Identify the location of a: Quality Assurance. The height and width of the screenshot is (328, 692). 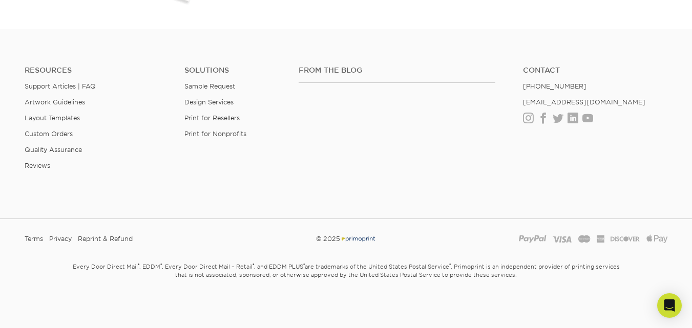
(53, 149).